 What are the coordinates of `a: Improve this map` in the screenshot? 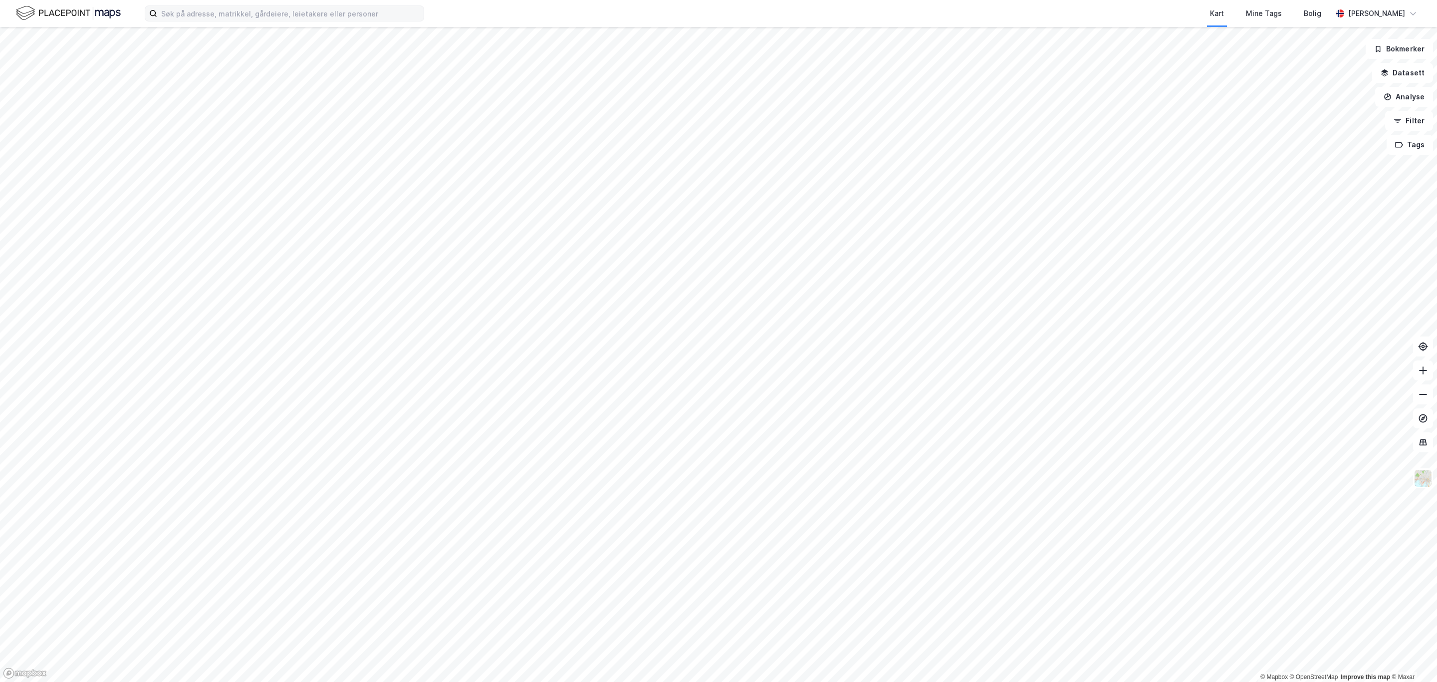 It's located at (1365, 677).